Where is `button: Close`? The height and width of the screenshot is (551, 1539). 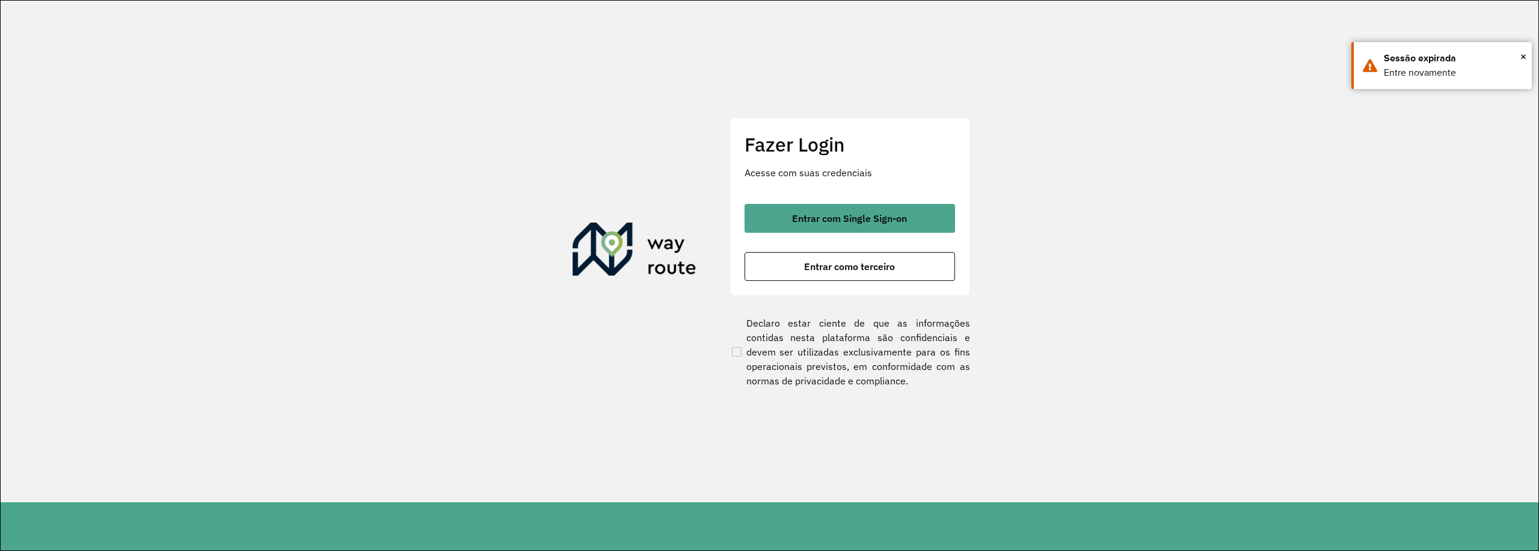
button: Close is located at coordinates (1524, 57).